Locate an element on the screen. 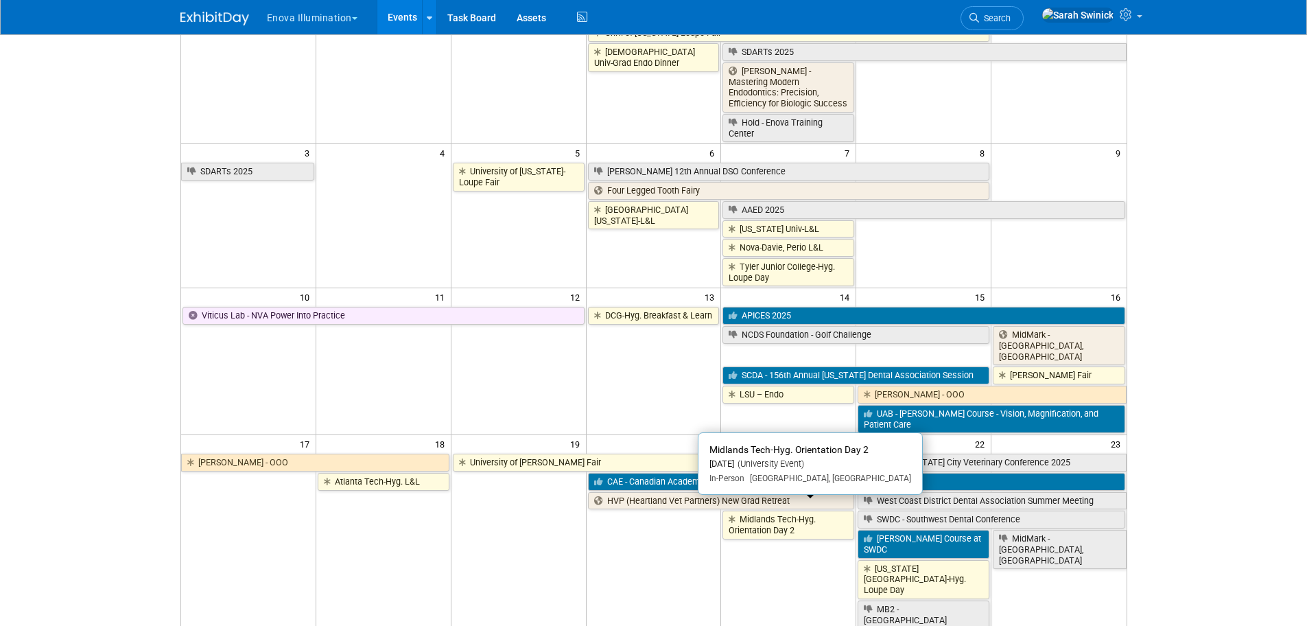 The height and width of the screenshot is (626, 1307). img: Sarah Swinick is located at coordinates (1078, 15).